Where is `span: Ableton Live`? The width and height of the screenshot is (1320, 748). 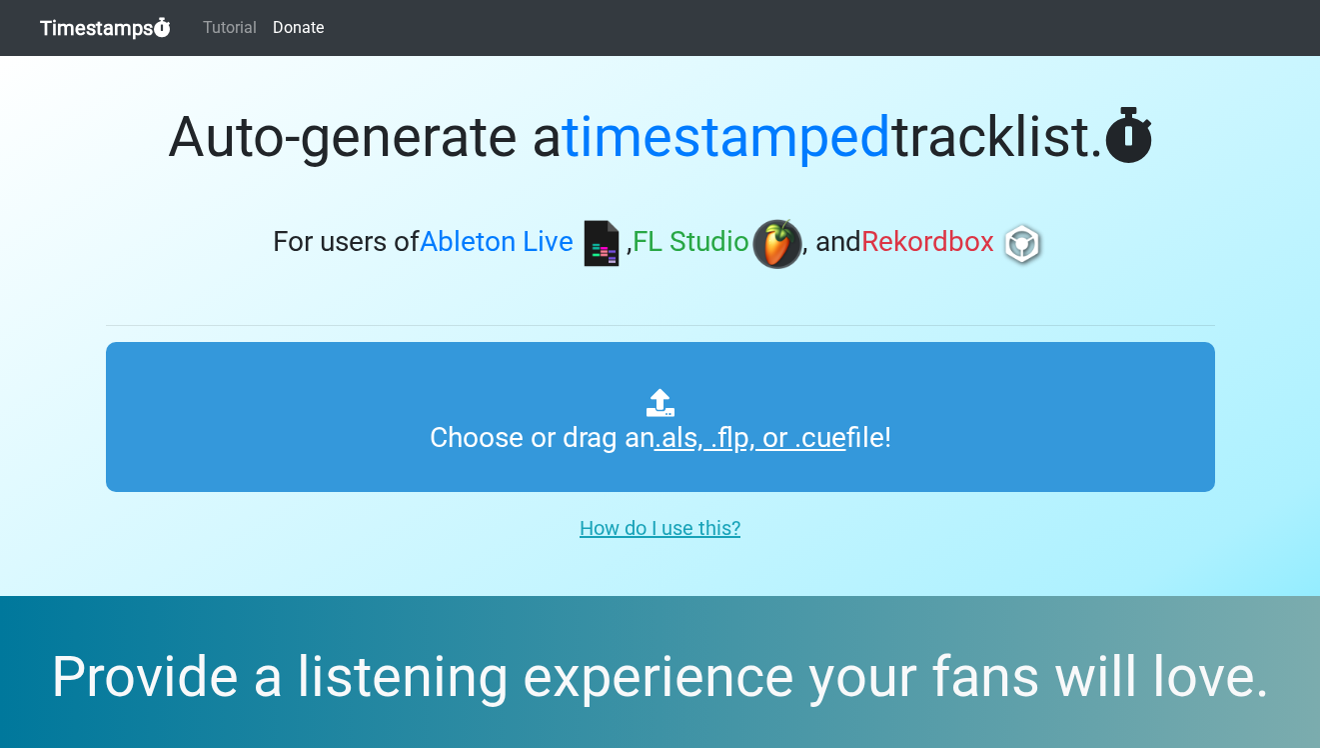
span: Ableton Live is located at coordinates (497, 242).